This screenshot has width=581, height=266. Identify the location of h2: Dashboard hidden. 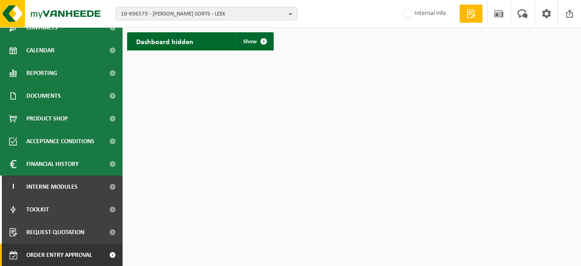
(165, 41).